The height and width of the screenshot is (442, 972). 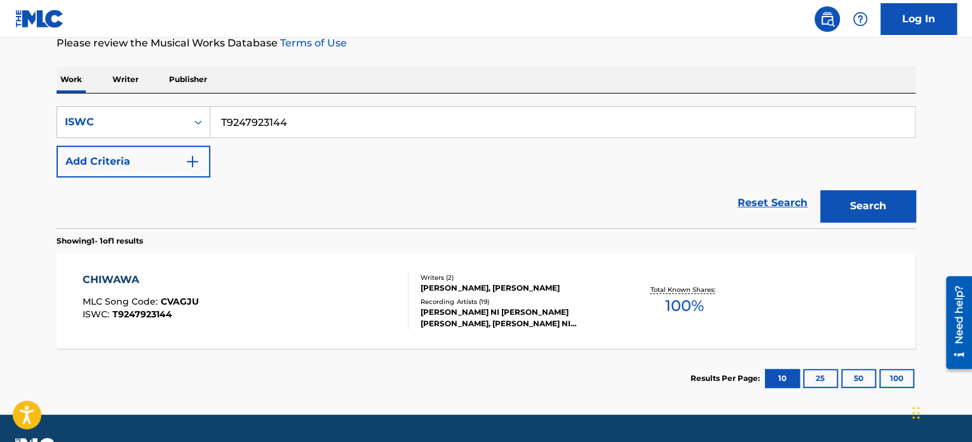 I want to click on a: Reset Search, so click(x=773, y=203).